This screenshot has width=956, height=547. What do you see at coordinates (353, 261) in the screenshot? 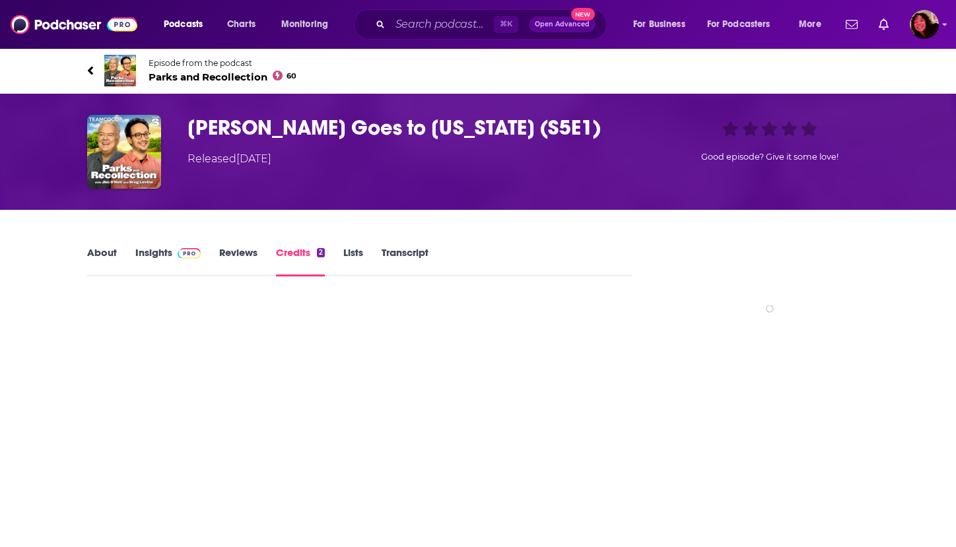
I see `a: Lists` at bounding box center [353, 261].